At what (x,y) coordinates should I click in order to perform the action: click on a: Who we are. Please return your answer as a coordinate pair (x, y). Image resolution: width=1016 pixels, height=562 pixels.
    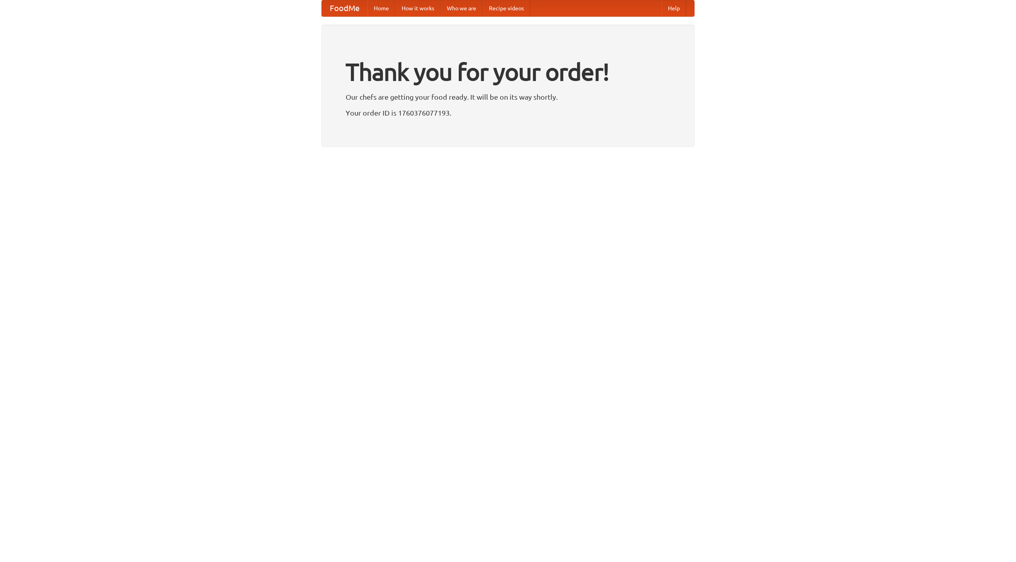
    Looking at the image, I should click on (462, 8).